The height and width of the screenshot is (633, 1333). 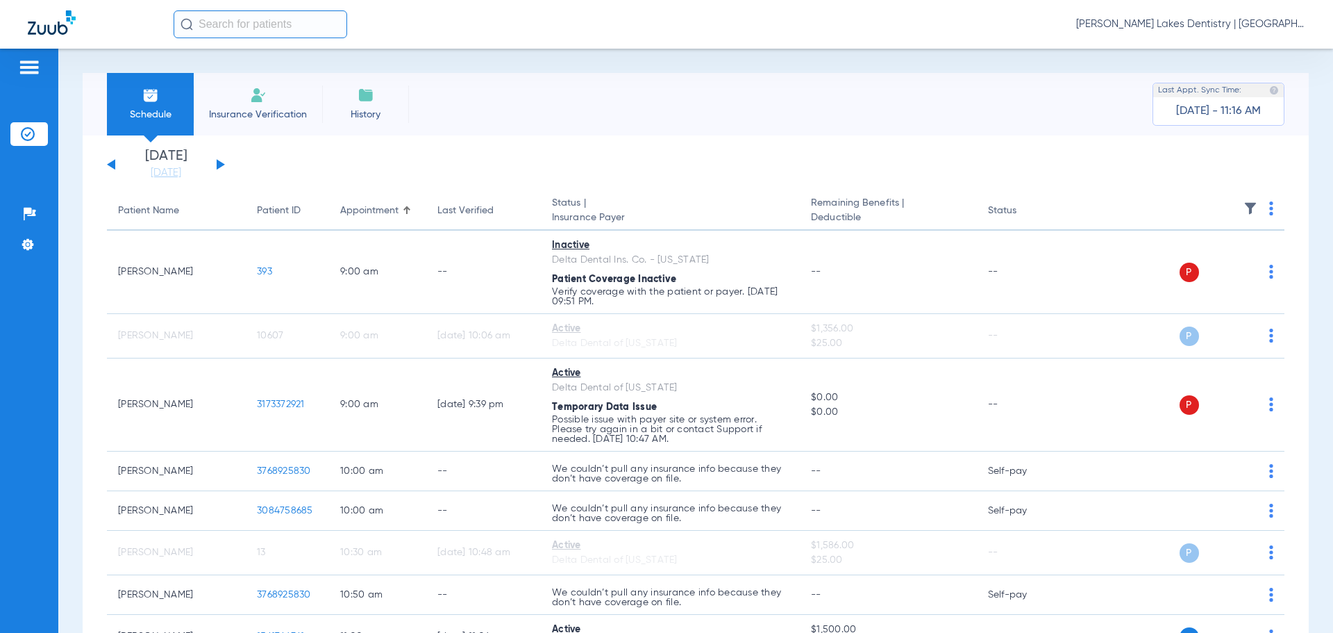 What do you see at coordinates (670, 217) in the screenshot?
I see `span: Insurance Payer` at bounding box center [670, 217].